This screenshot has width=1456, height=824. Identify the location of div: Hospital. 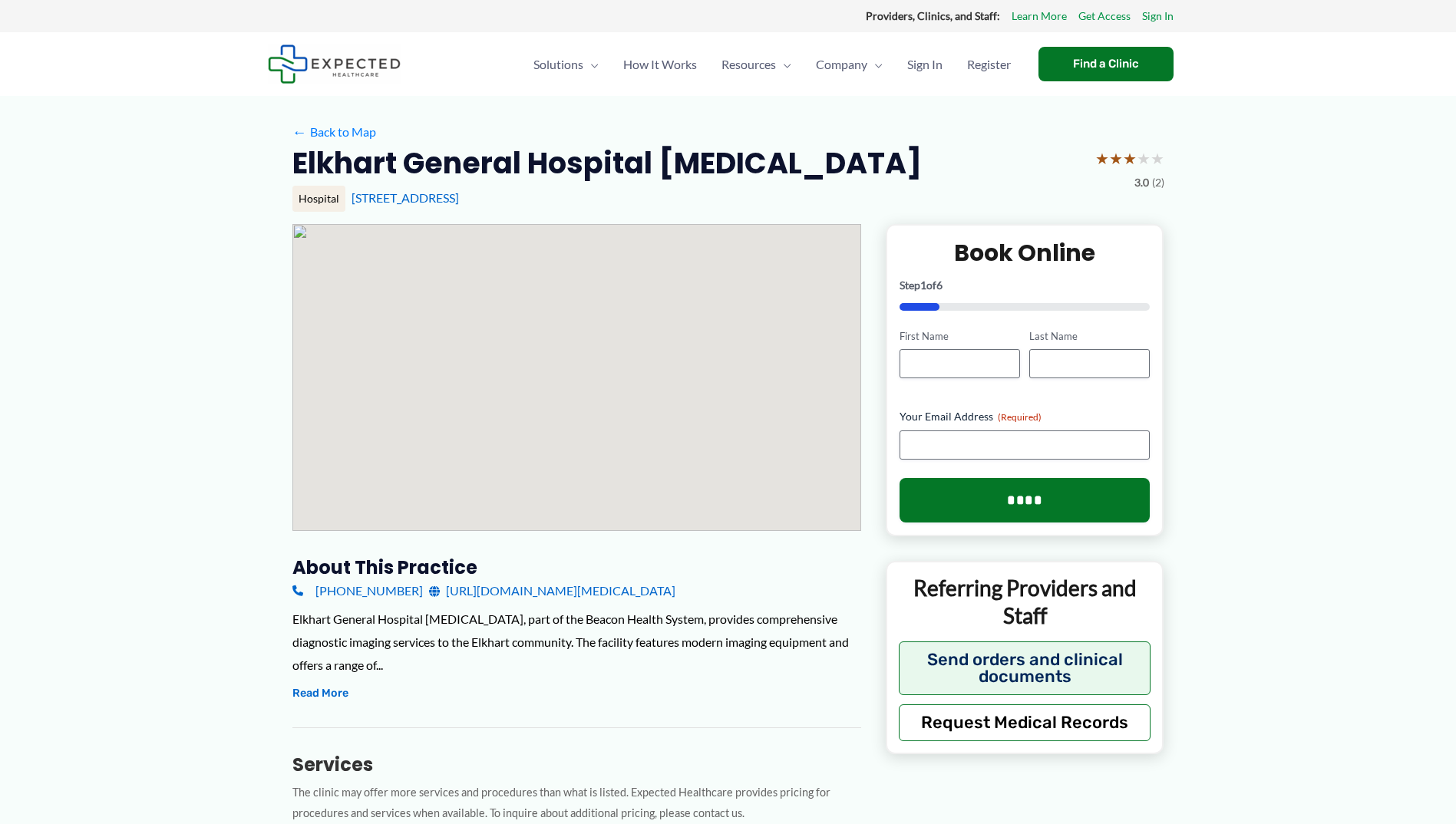
(318, 199).